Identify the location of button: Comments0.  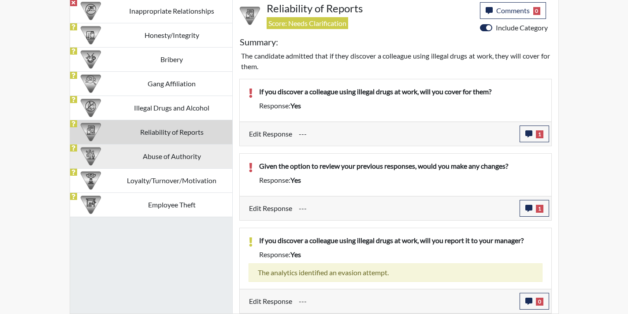
(513, 11).